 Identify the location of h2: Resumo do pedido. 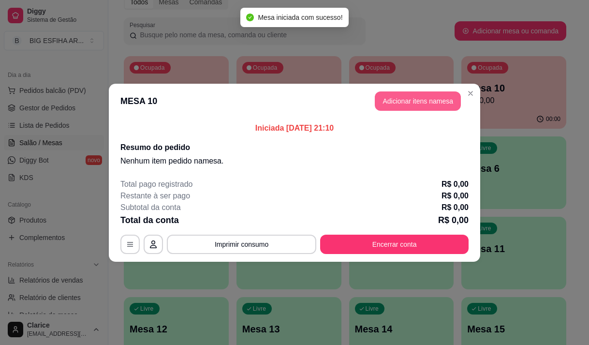
(295, 148).